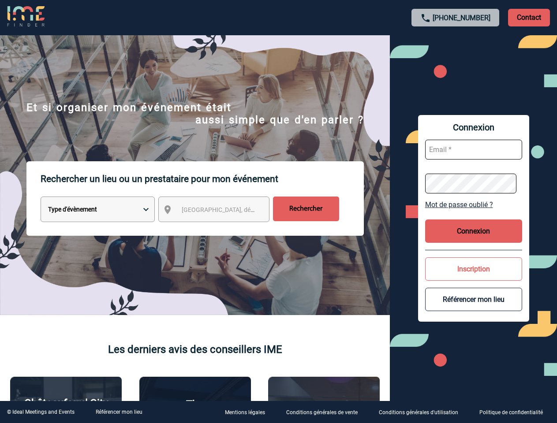 Image resolution: width=557 pixels, height=423 pixels. What do you see at coordinates (511, 413) in the screenshot?
I see `p: Politique de confidentialité` at bounding box center [511, 413].